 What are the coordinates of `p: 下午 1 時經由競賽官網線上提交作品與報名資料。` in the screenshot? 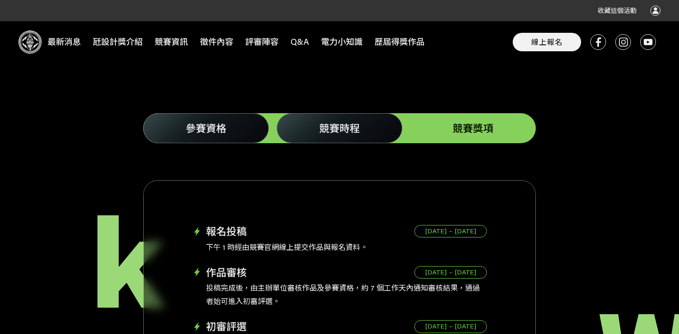 It's located at (339, 247).